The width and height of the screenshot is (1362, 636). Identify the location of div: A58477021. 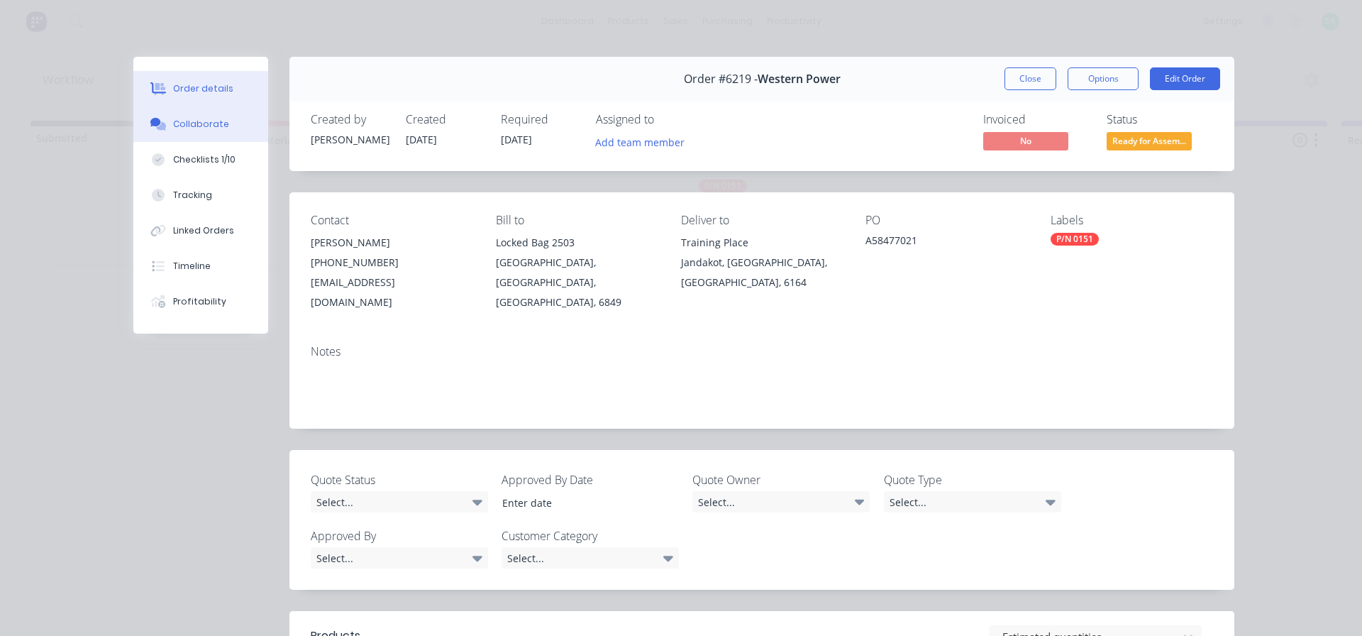
(947, 243).